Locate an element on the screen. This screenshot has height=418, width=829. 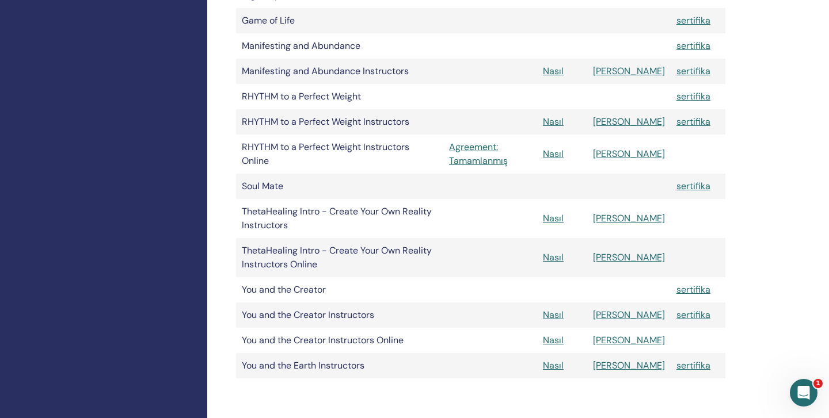
span: 1 is located at coordinates (818, 384).